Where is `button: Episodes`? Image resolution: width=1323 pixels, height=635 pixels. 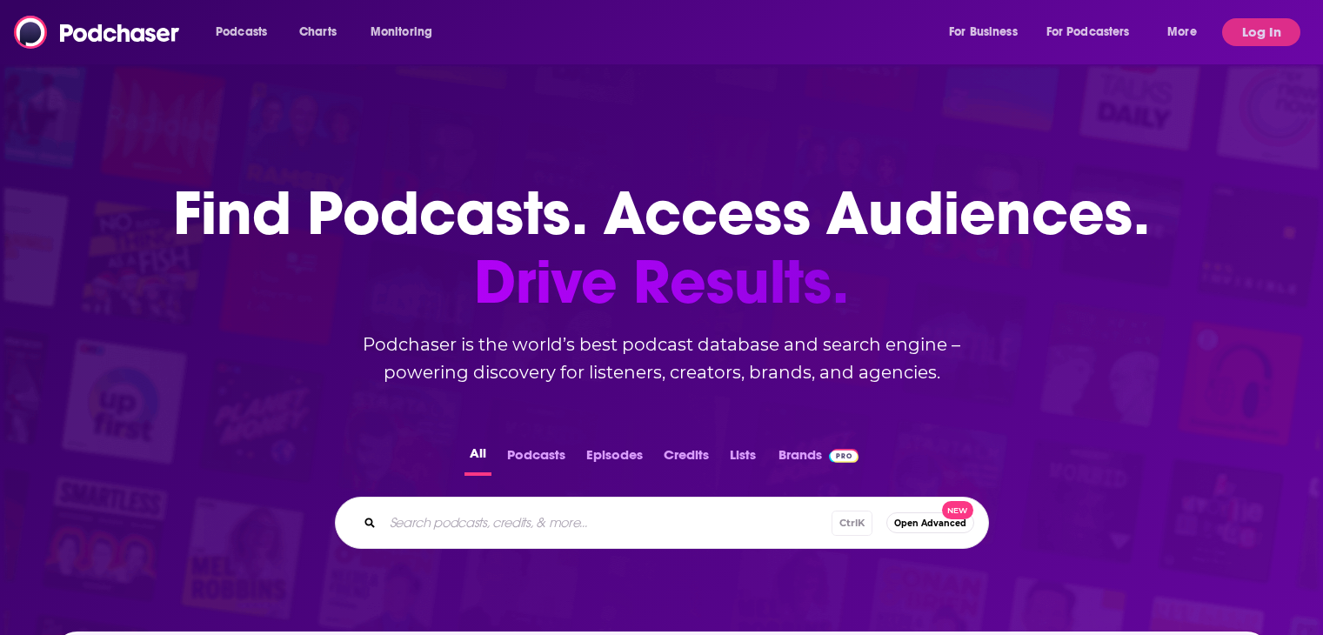 button: Episodes is located at coordinates (614, 458).